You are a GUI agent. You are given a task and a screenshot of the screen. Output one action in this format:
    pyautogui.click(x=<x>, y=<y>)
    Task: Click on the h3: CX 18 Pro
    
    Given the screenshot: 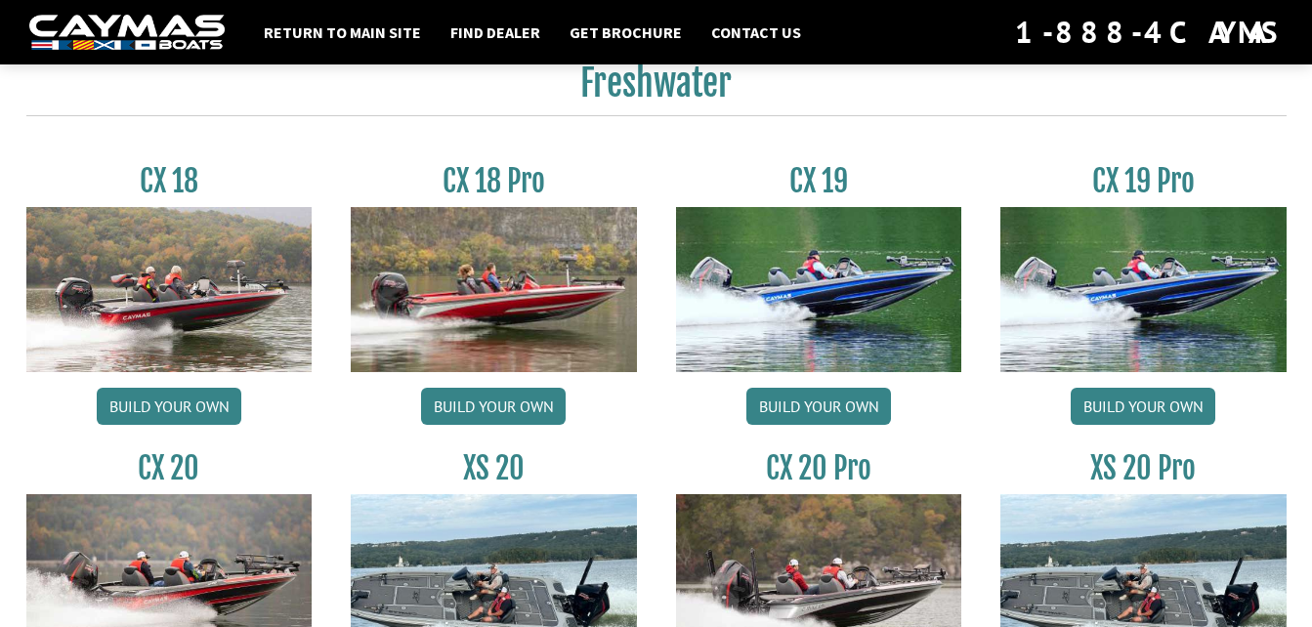 What is the action you would take?
    pyautogui.click(x=493, y=181)
    